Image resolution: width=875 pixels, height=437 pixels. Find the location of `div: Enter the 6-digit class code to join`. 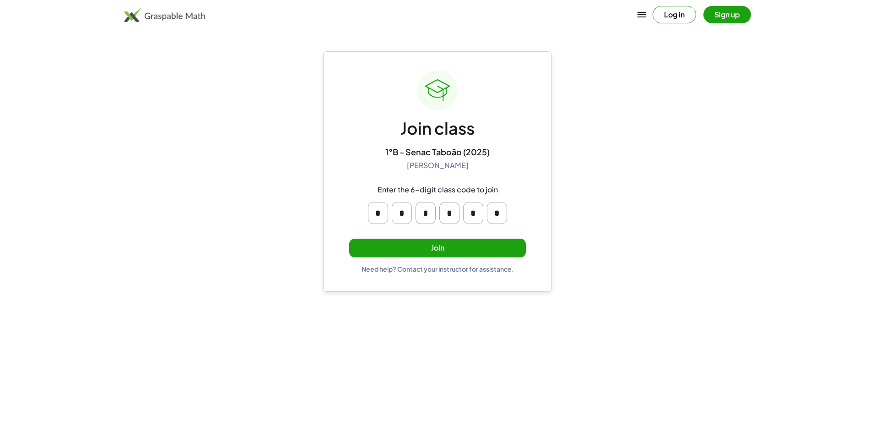

div: Enter the 6-digit class code to join is located at coordinates (438, 190).